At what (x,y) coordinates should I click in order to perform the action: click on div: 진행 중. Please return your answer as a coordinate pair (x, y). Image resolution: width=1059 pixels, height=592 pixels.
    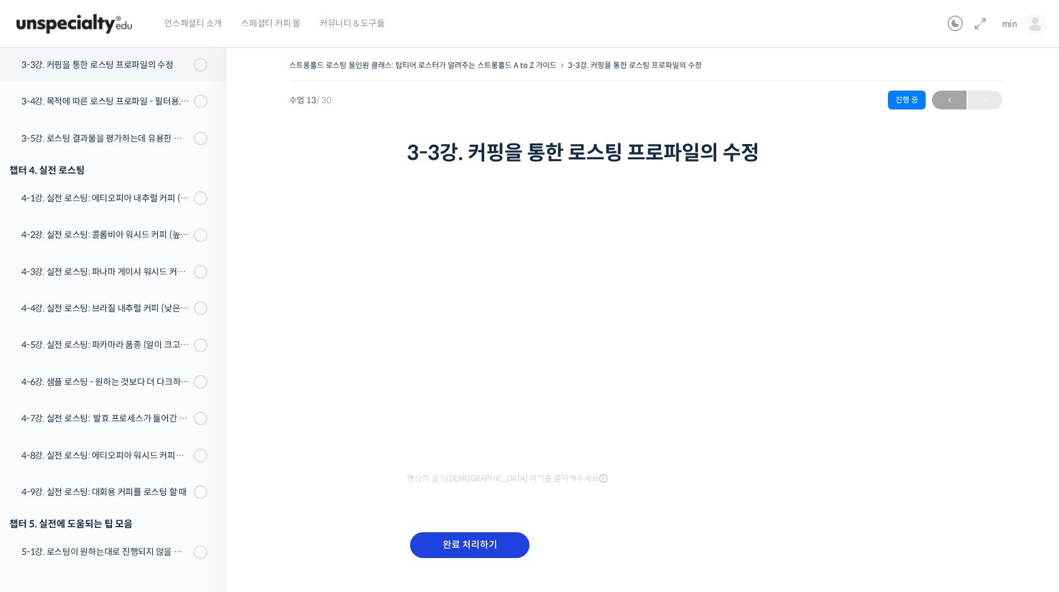
    Looking at the image, I should click on (907, 100).